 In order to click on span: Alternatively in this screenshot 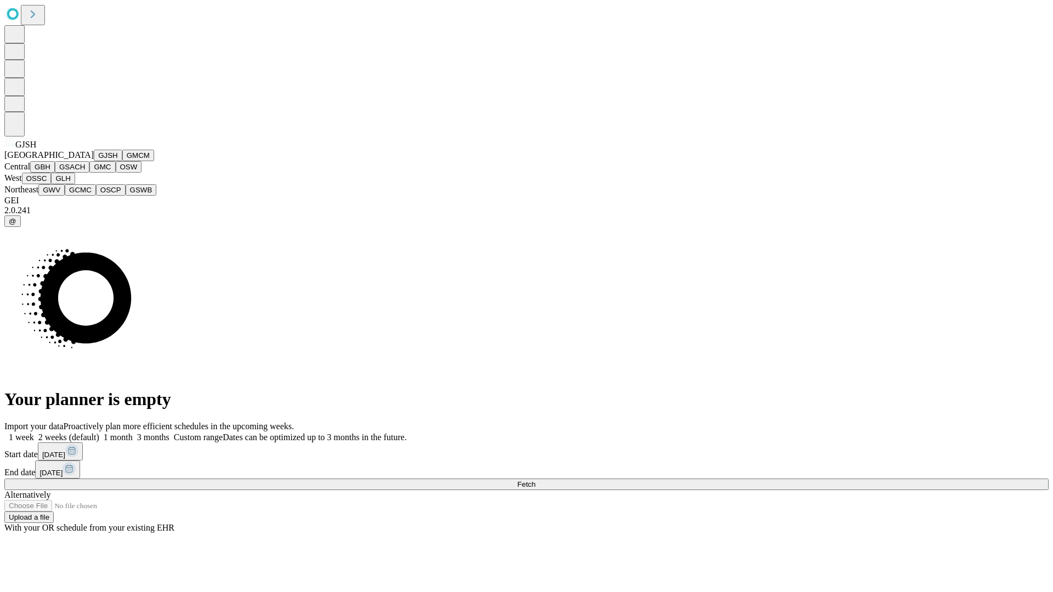, I will do `click(27, 495)`.